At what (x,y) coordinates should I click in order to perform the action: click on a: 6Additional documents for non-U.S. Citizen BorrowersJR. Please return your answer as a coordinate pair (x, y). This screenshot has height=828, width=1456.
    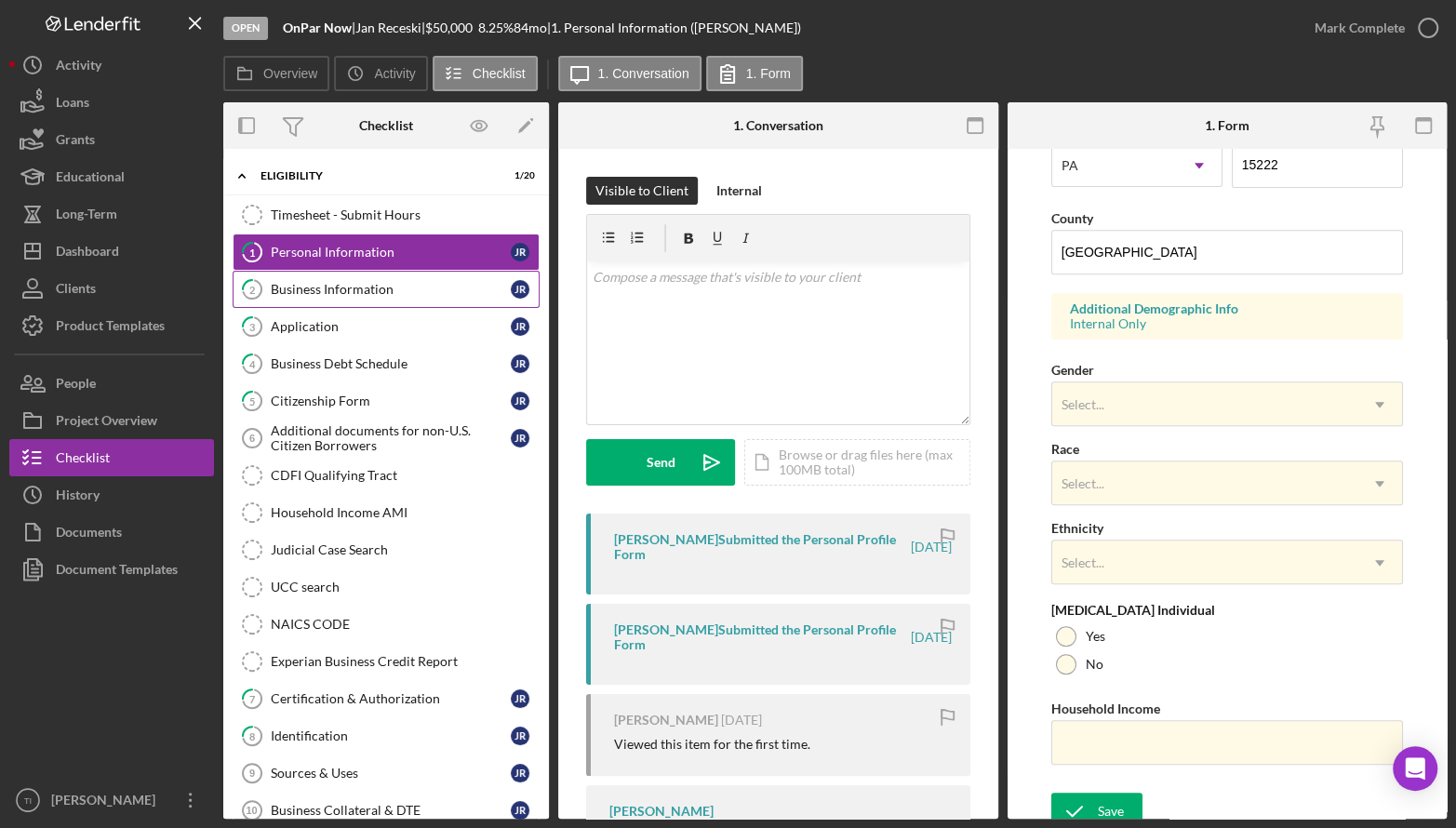
    Looking at the image, I should click on (386, 438).